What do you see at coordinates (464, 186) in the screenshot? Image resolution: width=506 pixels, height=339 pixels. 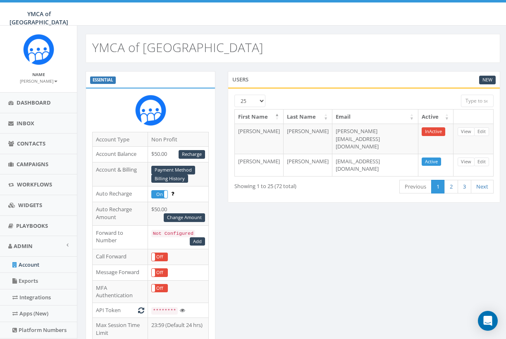 I see `a: 3` at bounding box center [464, 186].